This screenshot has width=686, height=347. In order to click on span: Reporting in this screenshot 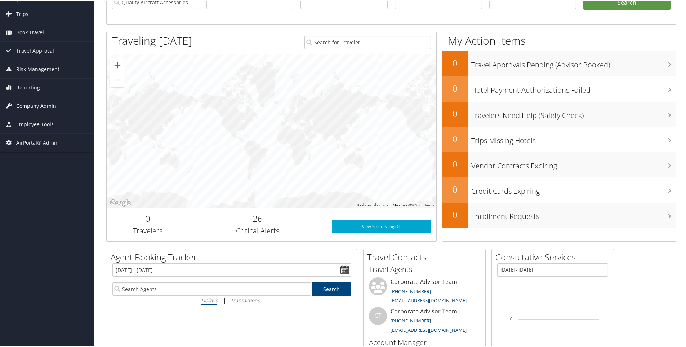, I will do `click(28, 87)`.